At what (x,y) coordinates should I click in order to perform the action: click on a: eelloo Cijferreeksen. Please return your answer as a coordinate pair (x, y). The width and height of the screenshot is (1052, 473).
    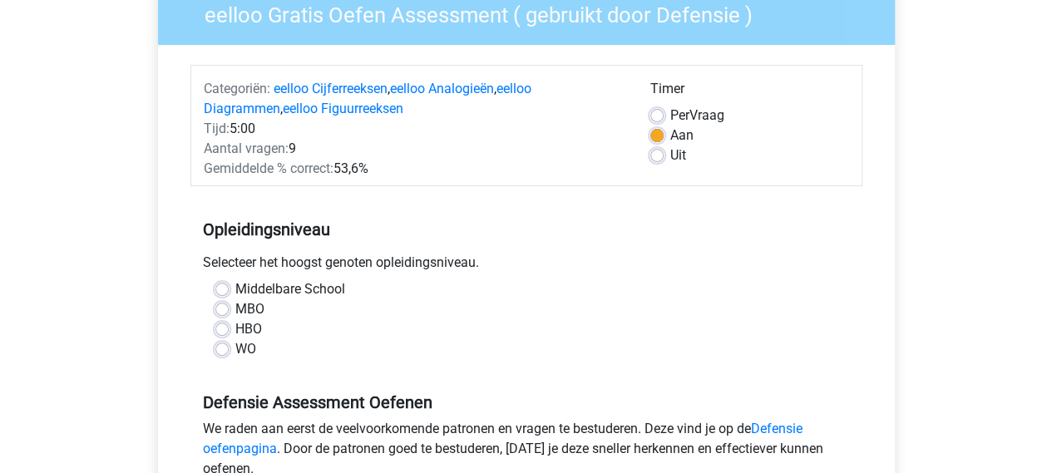
    Looking at the image, I should click on (330, 88).